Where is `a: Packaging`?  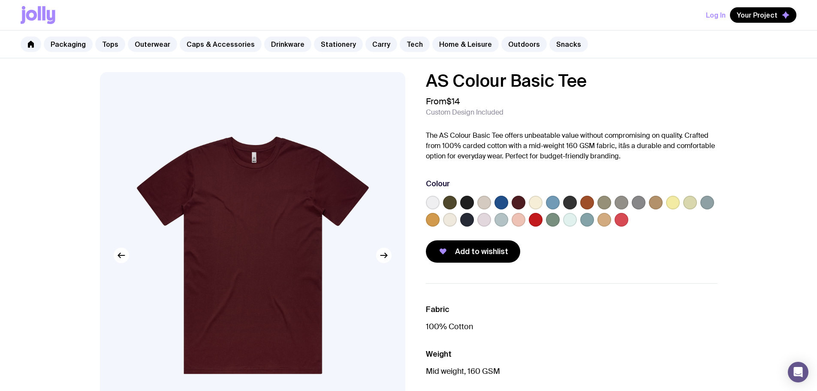 a: Packaging is located at coordinates (68, 44).